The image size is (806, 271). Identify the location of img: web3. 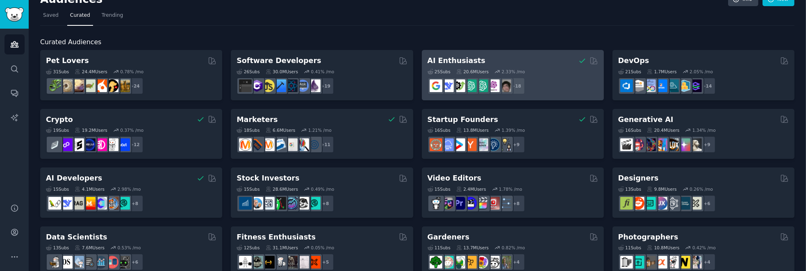
(89, 145).